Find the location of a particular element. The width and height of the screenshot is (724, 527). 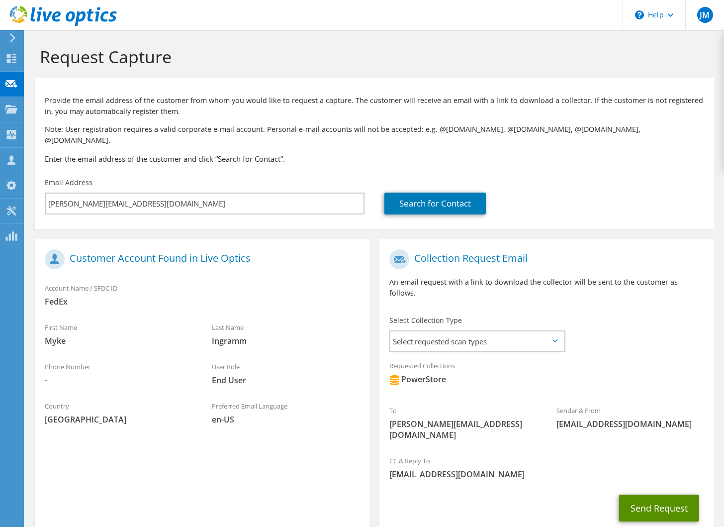

div: Preferred Email Language is located at coordinates (286, 412).